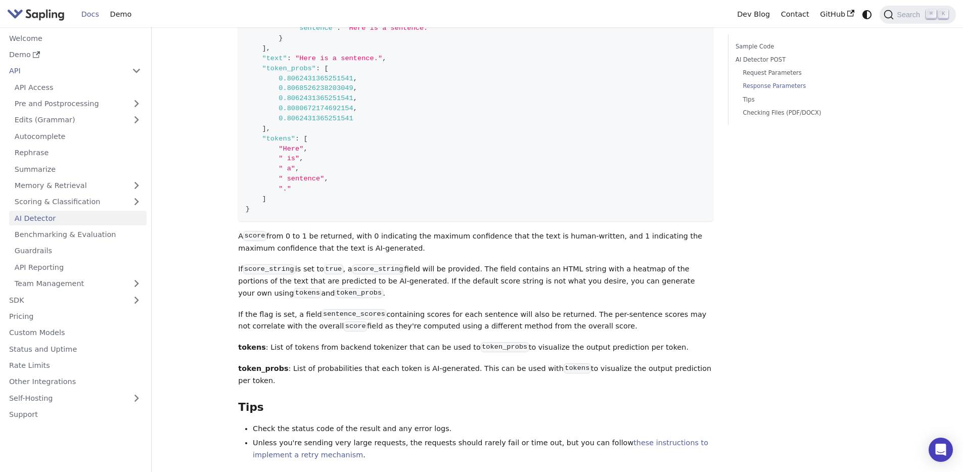 This screenshot has height=472, width=963. I want to click on span: Search, so click(910, 15).